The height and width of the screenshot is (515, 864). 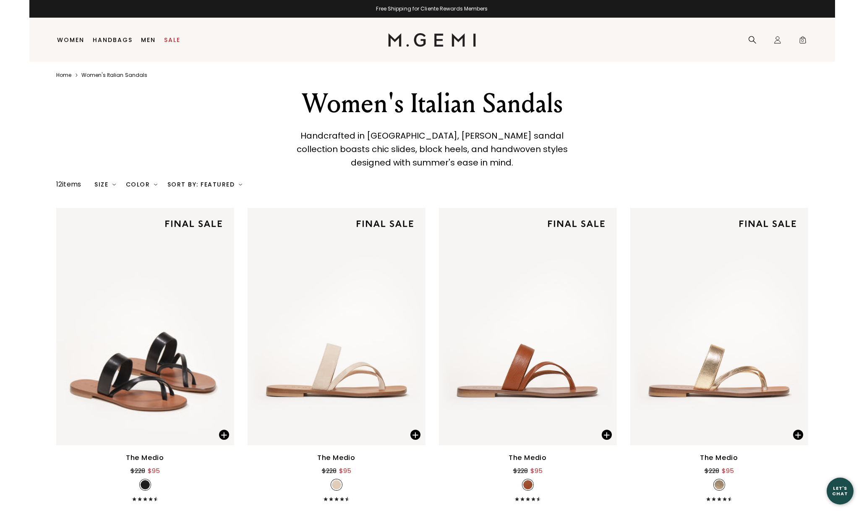 What do you see at coordinates (112, 40) in the screenshot?
I see `a: Handbags` at bounding box center [112, 40].